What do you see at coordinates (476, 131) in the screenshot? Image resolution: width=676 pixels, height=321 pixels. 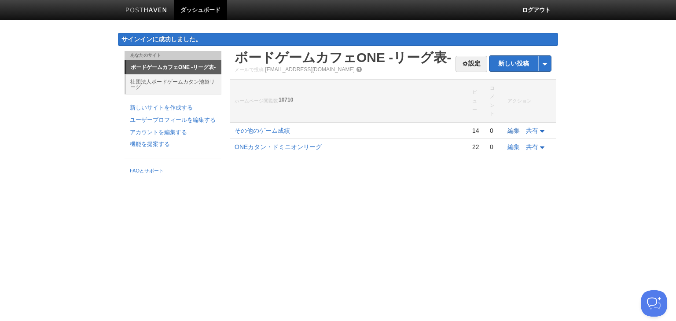 I see `font: 14` at bounding box center [476, 131].